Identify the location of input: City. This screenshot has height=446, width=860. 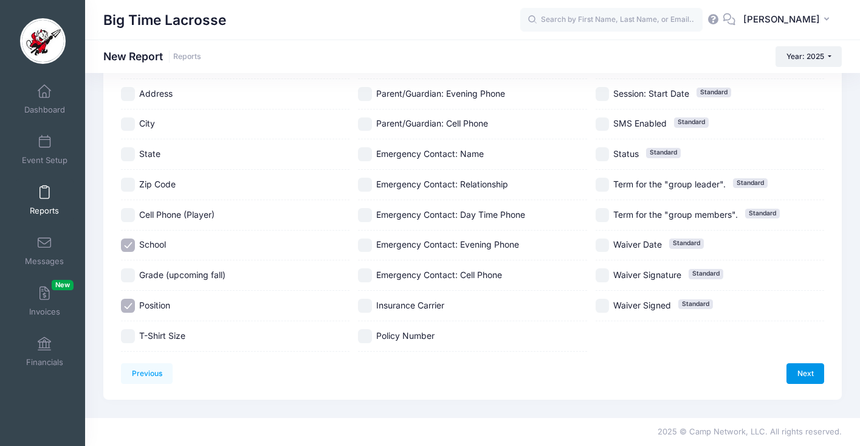
(128, 124).